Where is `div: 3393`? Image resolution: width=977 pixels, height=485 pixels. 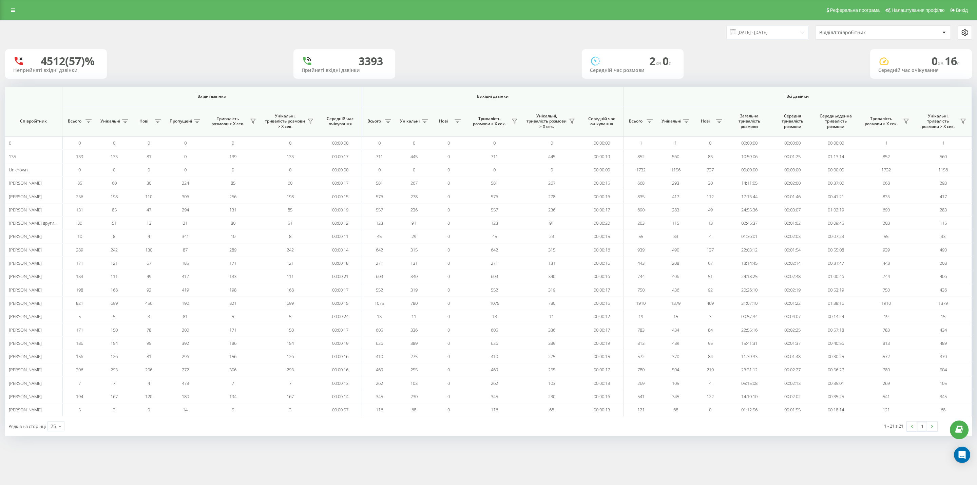
div: 3393 is located at coordinates (371, 61).